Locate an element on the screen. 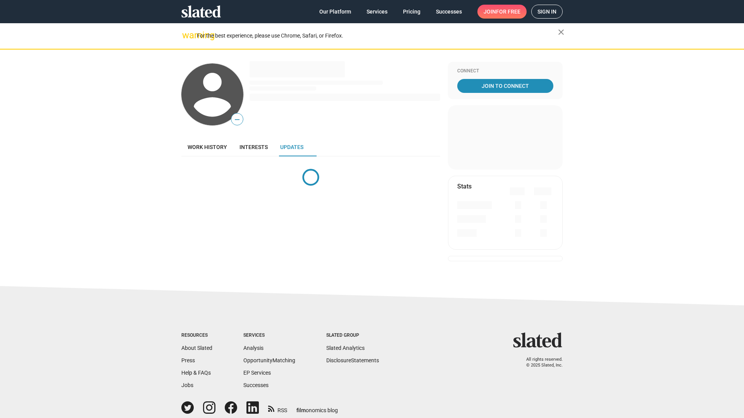 Image resolution: width=744 pixels, height=418 pixels. a: Slated Analytics is located at coordinates (345, 348).